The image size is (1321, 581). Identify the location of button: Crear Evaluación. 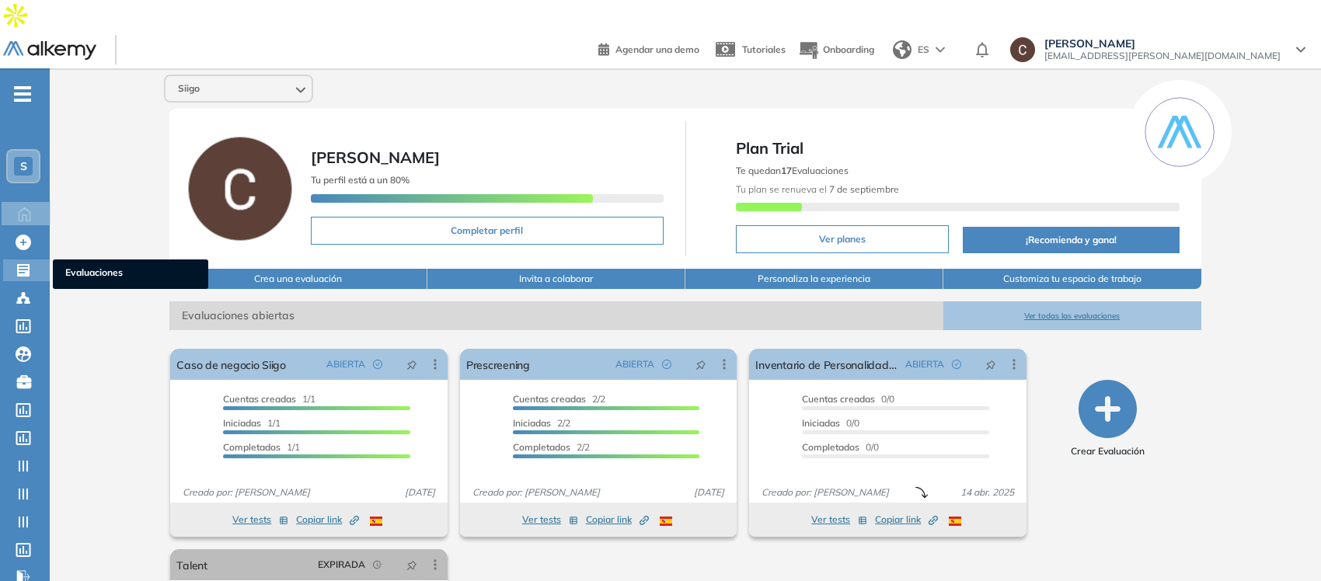
(1107, 419).